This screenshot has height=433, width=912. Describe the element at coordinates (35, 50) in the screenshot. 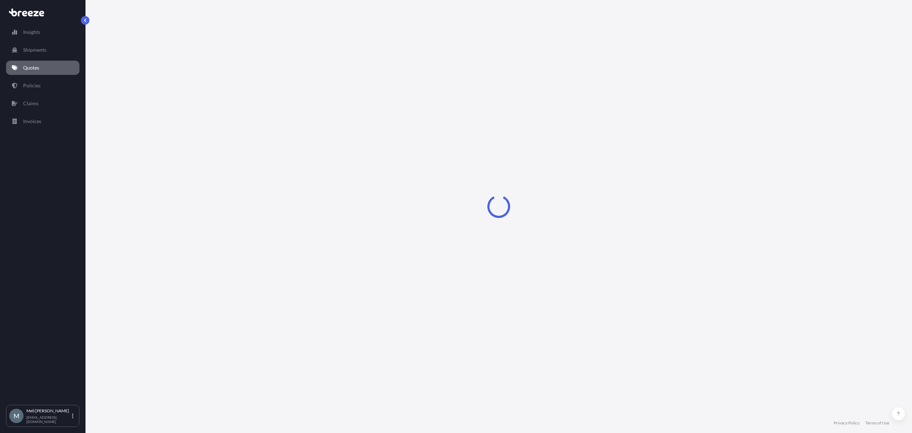

I see `p: Shipments` at that location.